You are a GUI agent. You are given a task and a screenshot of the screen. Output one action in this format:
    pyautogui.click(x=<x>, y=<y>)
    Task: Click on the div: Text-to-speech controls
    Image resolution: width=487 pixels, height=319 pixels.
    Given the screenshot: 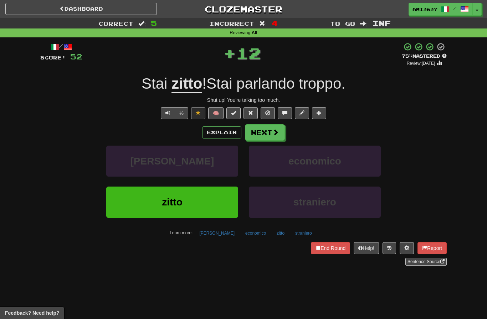 What is the action you would take?
    pyautogui.click(x=174, y=113)
    